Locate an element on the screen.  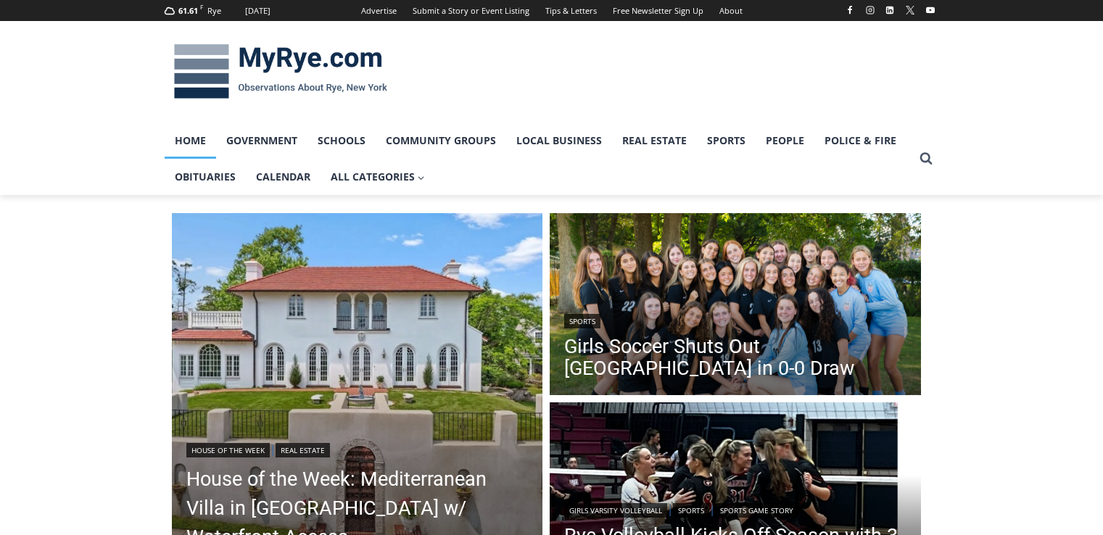
a: House of the Week is located at coordinates (228, 451).